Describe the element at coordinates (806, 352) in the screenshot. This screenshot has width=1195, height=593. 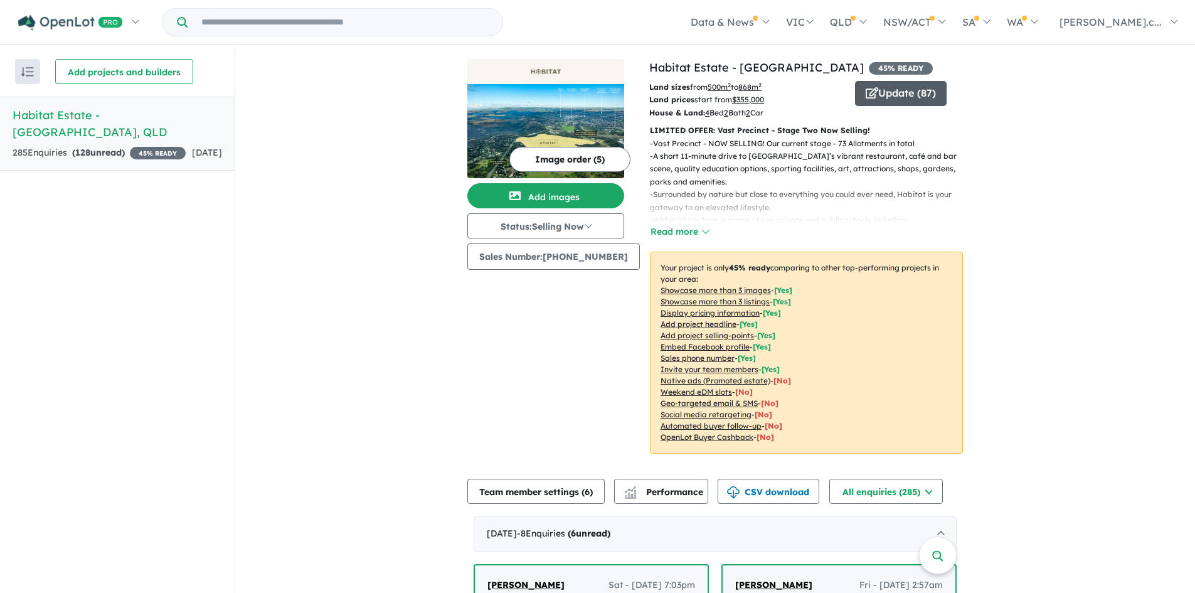
I see `p: Your project is only comparing to other top-performing projects in your area: - - - - - - - - - -...` at that location.